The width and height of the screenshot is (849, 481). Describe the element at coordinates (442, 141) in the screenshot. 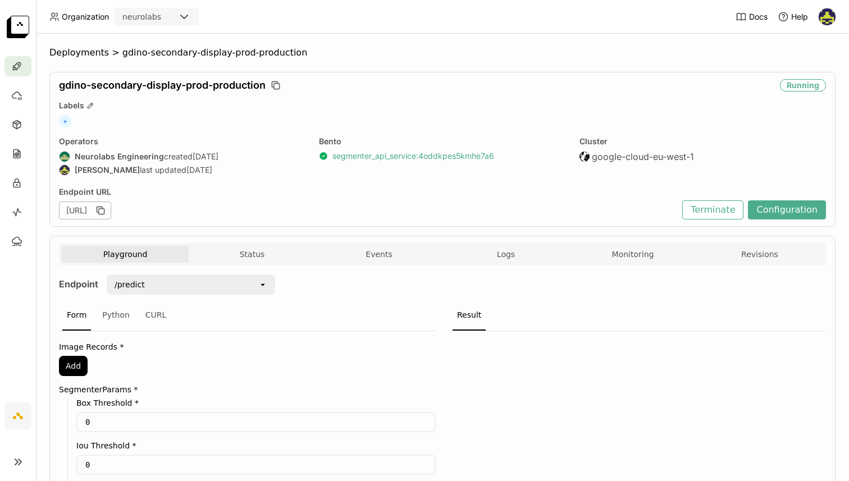

I see `div: Bento` at that location.